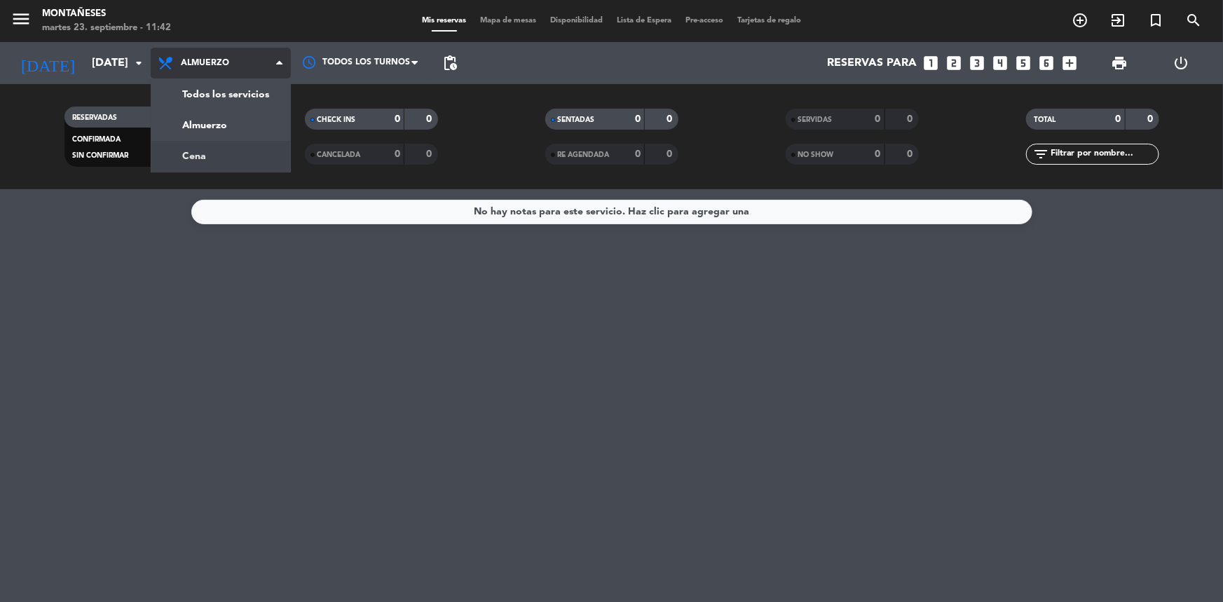  Describe the element at coordinates (97, 140) in the screenshot. I see `span: CONFIRMADA` at that location.